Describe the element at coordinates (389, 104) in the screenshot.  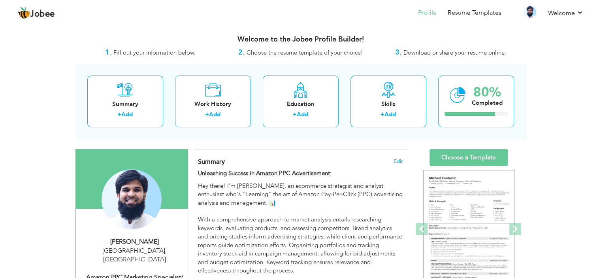
I see `div: Skills` at that location.